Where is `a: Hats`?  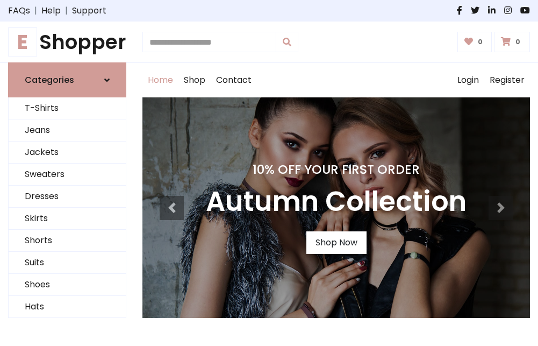 a: Hats is located at coordinates (67, 307).